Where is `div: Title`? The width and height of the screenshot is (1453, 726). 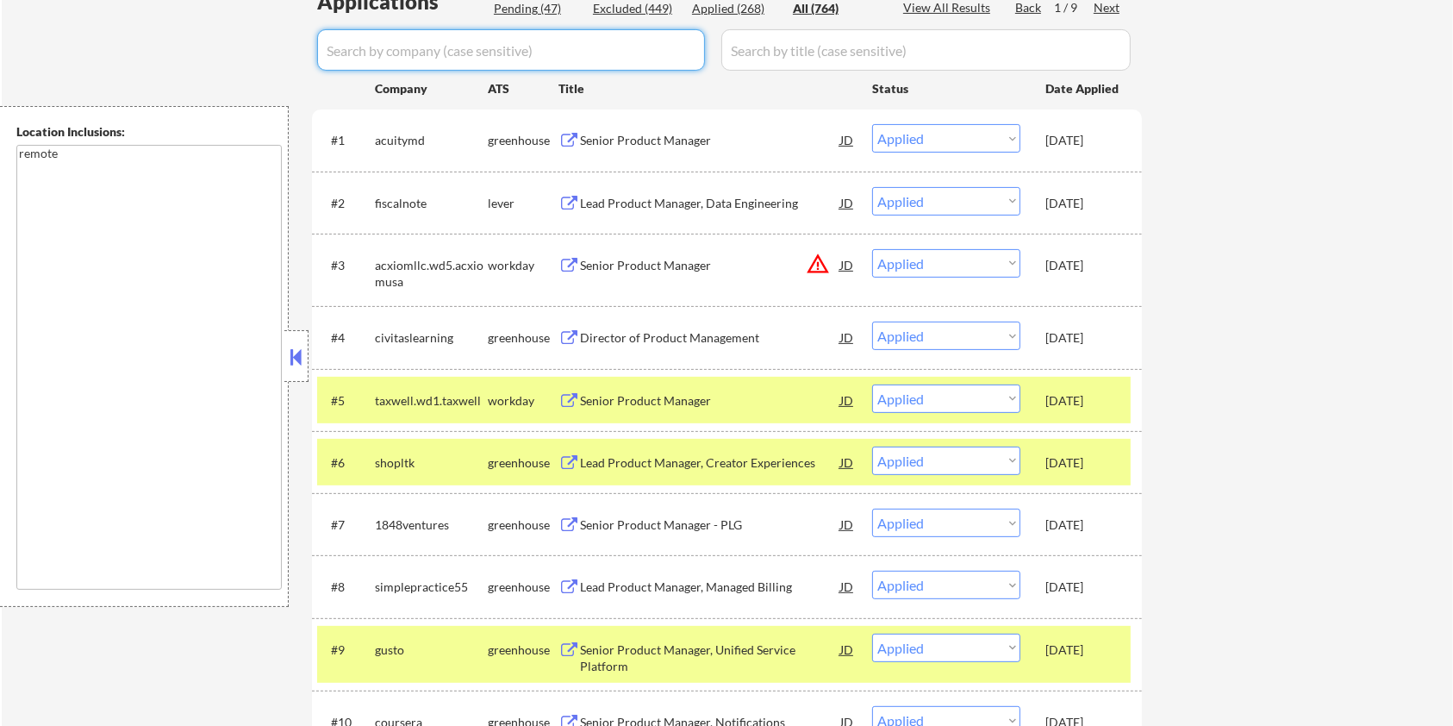 div: Title is located at coordinates (707, 89).